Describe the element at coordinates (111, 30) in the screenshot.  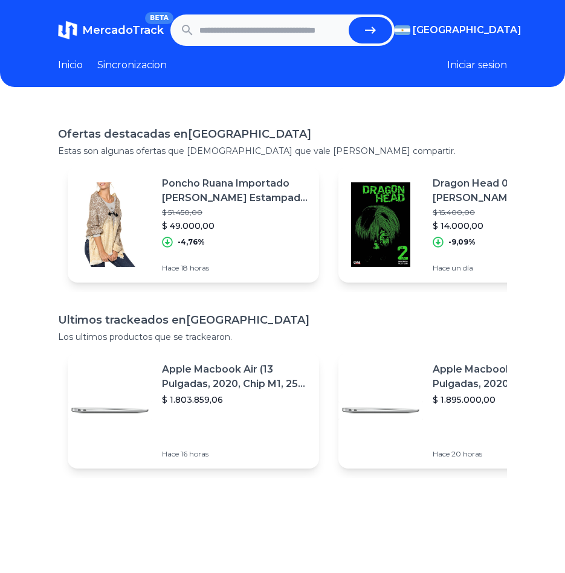
I see `a: MercadoTrackBETA` at that location.